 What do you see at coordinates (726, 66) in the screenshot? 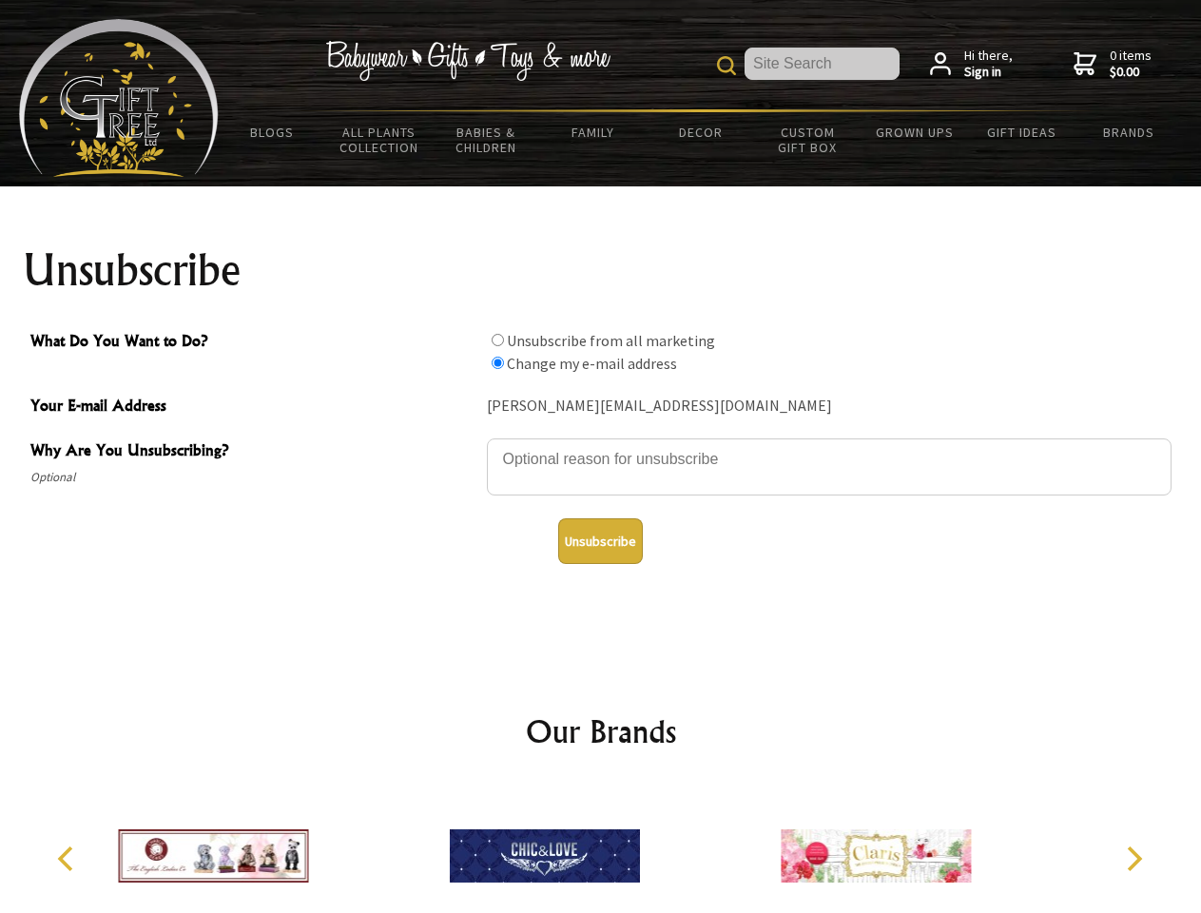
I see `img: product search` at bounding box center [726, 66].